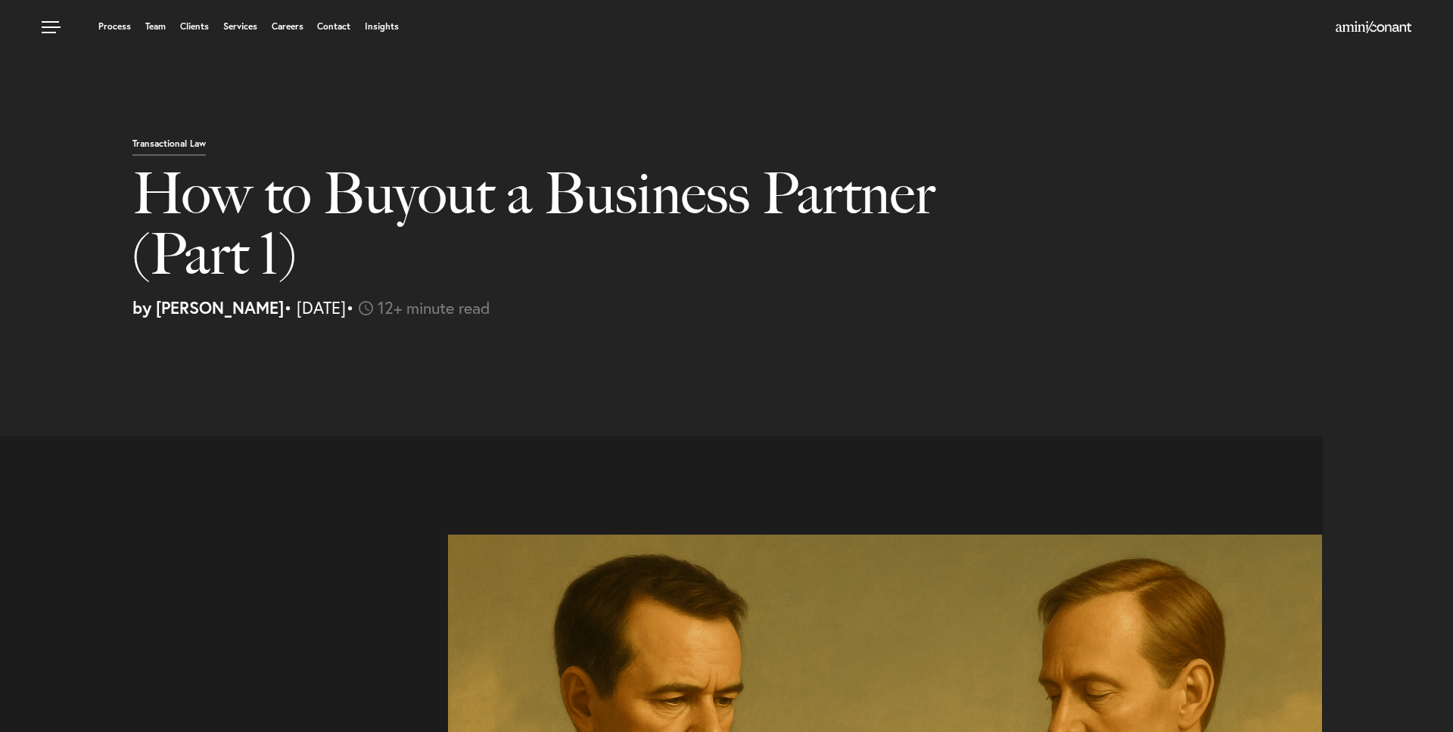 The image size is (1453, 732). What do you see at coordinates (155, 26) in the screenshot?
I see `a: Team` at bounding box center [155, 26].